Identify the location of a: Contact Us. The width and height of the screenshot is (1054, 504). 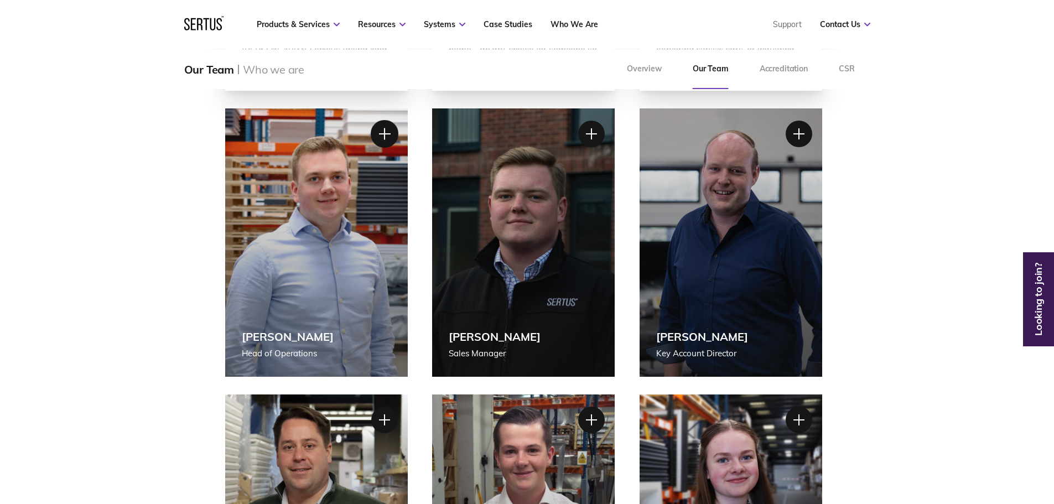
(845, 24).